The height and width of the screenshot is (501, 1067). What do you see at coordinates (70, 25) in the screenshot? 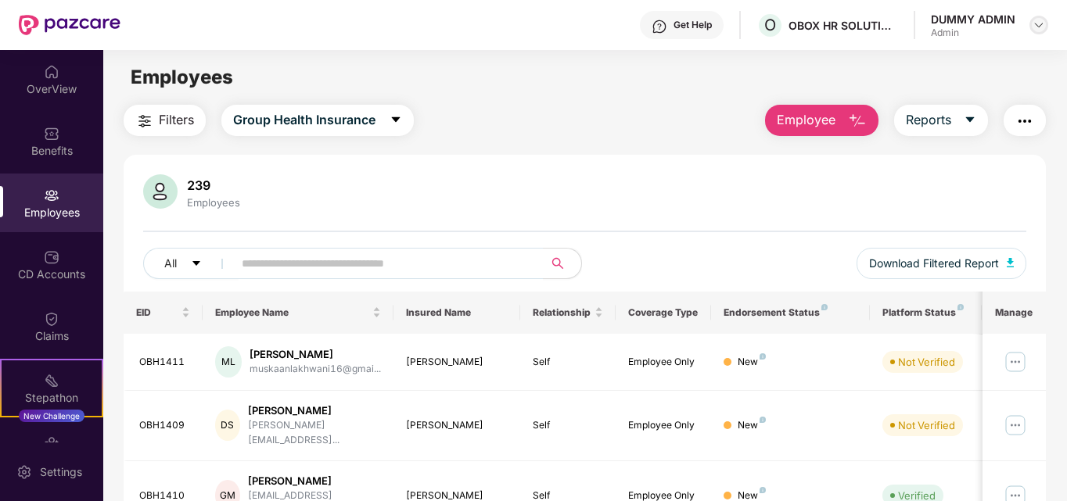
I see `img: New Pazcare Logo` at bounding box center [70, 25].